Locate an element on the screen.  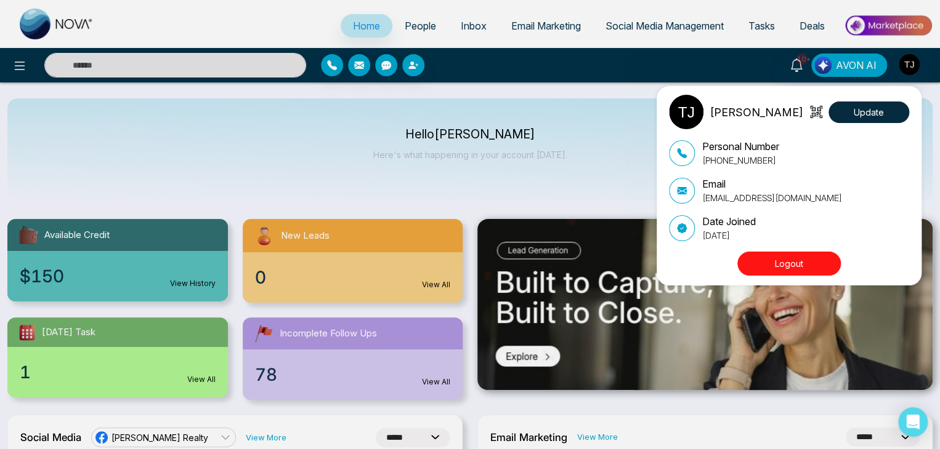
p: Personal Number is located at coordinates (740, 147).